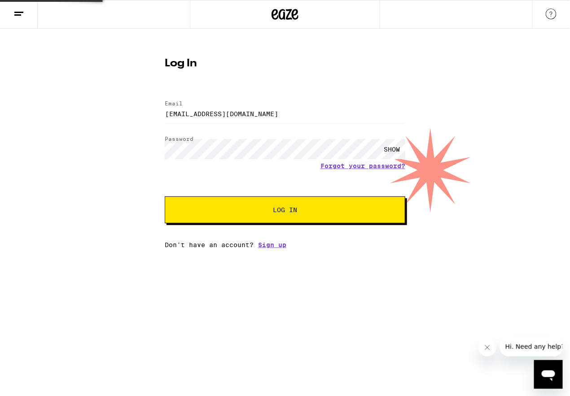 This screenshot has width=570, height=396. What do you see at coordinates (285, 210) in the screenshot?
I see `button: Log In` at bounding box center [285, 210].